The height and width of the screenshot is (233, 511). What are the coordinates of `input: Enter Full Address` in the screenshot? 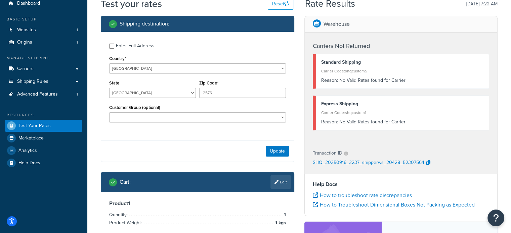 It's located at (112, 46).